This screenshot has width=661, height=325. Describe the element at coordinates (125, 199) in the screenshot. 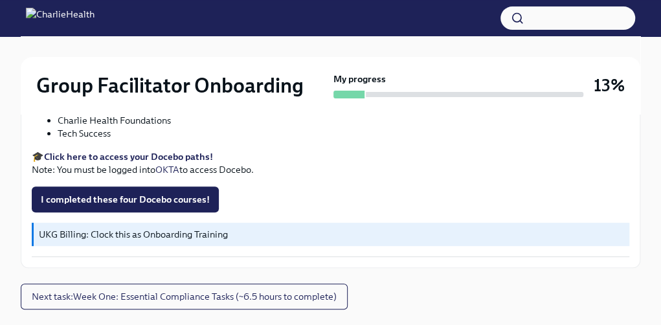

I see `span: I completed these four Docebo courses!` at that location.